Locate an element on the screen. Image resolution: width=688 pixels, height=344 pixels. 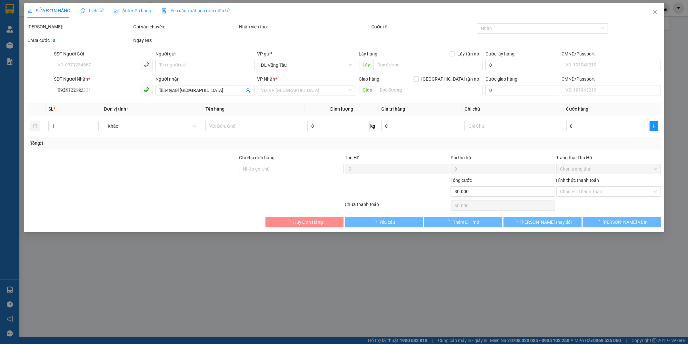
span: Hủy Đơn Hàng is located at coordinates (308, 222).